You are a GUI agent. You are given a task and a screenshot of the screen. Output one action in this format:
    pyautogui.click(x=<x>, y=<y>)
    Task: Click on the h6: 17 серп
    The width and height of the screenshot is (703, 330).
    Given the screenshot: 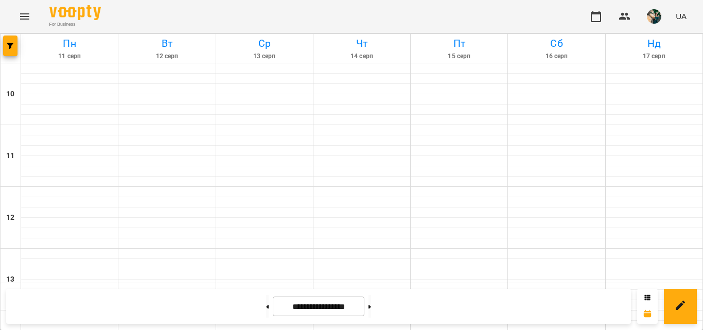 What is the action you would take?
    pyautogui.click(x=654, y=56)
    